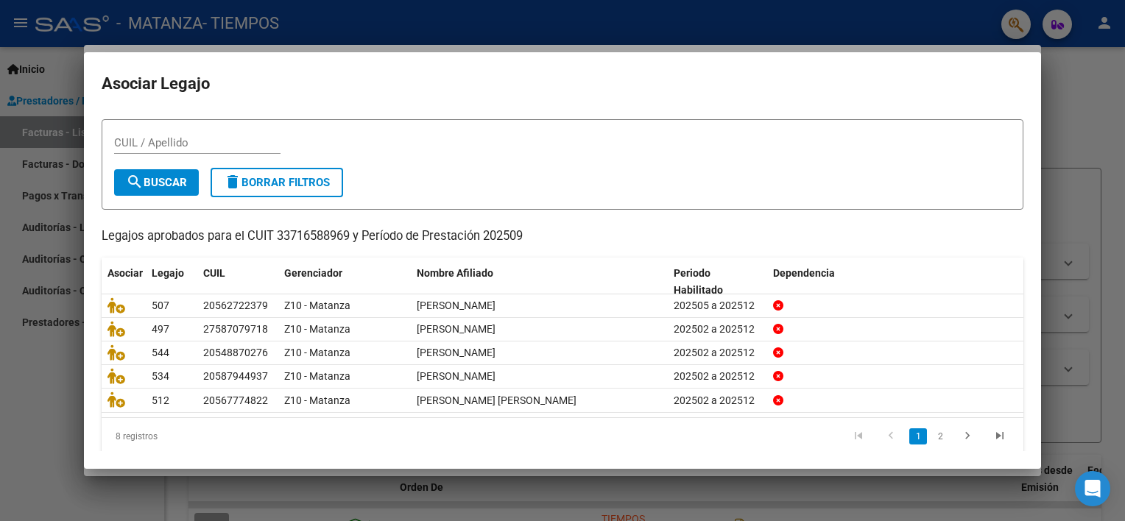 This screenshot has height=521, width=1125. What do you see at coordinates (496, 400) in the screenshot?
I see `span: SILVEIRA RODRIGUEZ LIONEL RODRIGO FROIL` at bounding box center [496, 400].